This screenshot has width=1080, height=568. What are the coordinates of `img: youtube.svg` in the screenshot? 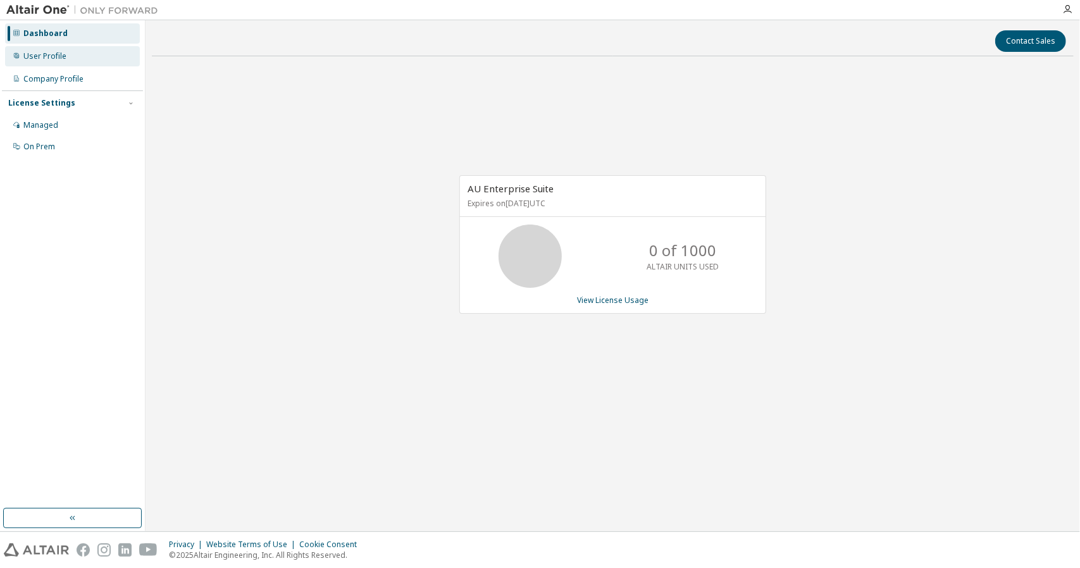 It's located at (148, 550).